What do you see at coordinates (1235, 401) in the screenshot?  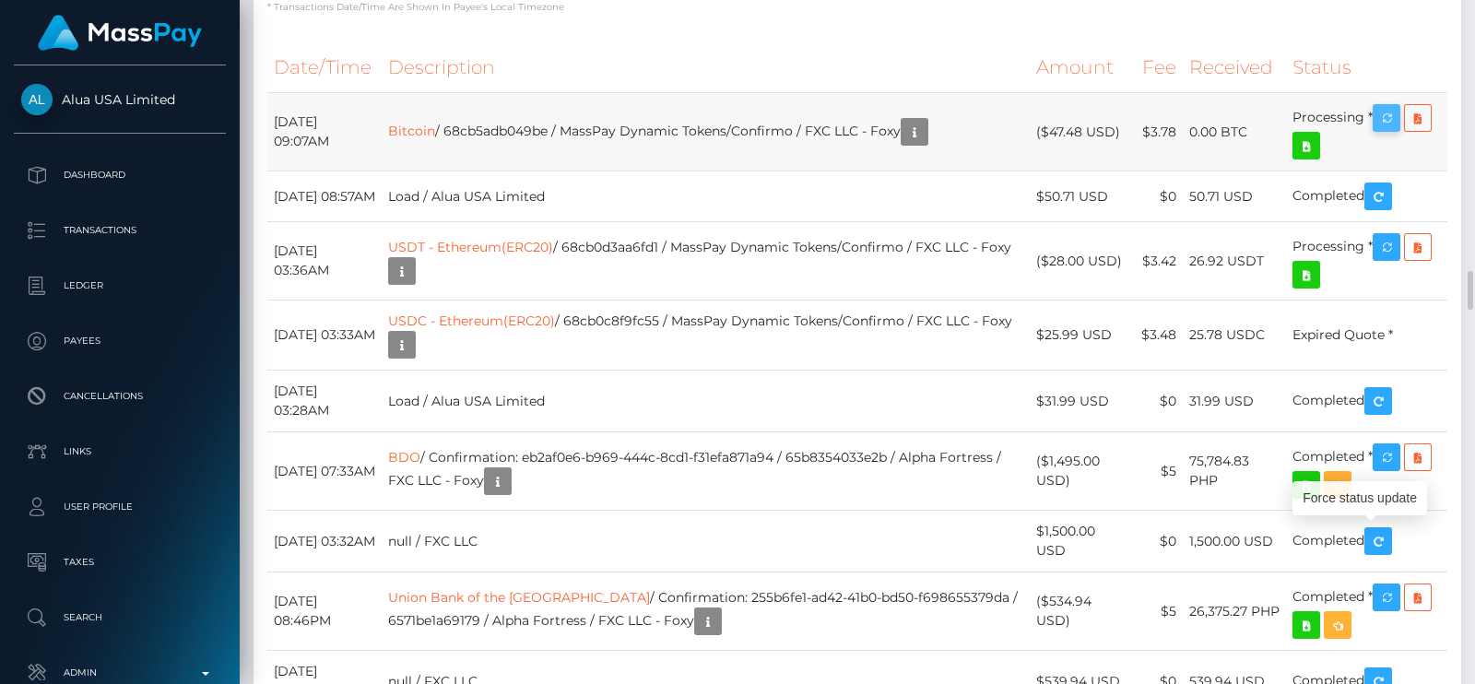 I see `td: 31.99 USD` at bounding box center [1235, 401].